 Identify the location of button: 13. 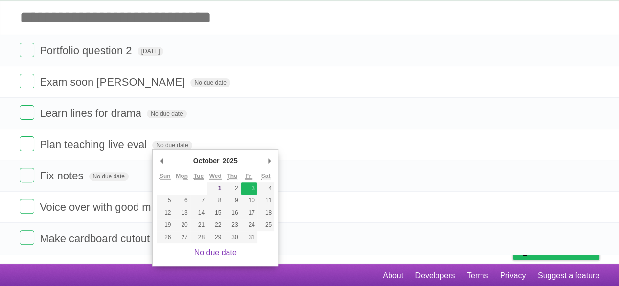
(182, 213).